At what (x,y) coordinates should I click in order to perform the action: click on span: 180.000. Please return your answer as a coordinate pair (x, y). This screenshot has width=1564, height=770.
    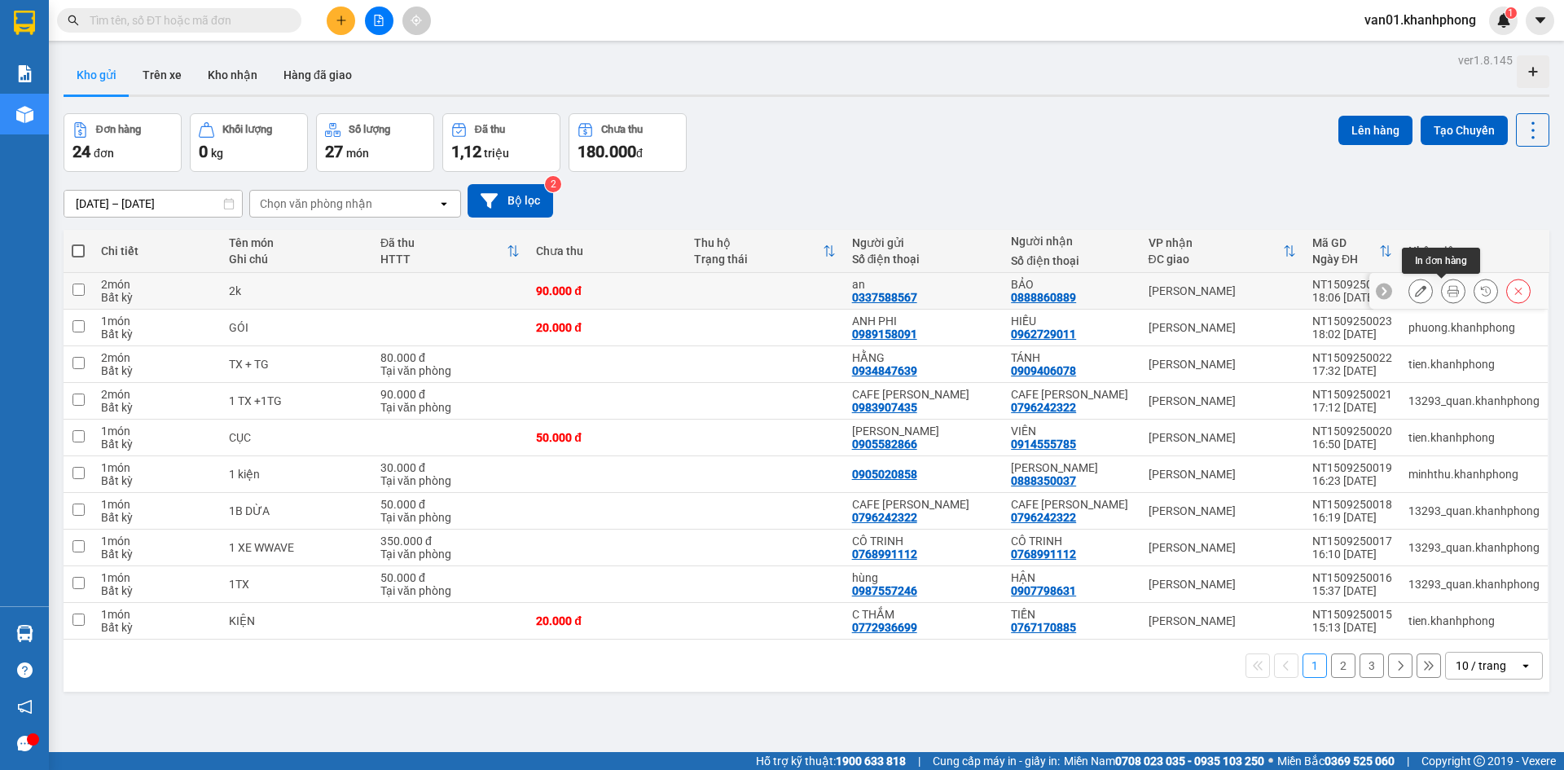
    Looking at the image, I should click on (607, 152).